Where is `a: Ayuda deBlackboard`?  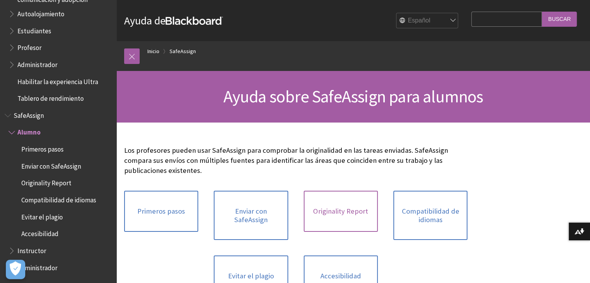
a: Ayuda deBlackboard is located at coordinates (173, 21).